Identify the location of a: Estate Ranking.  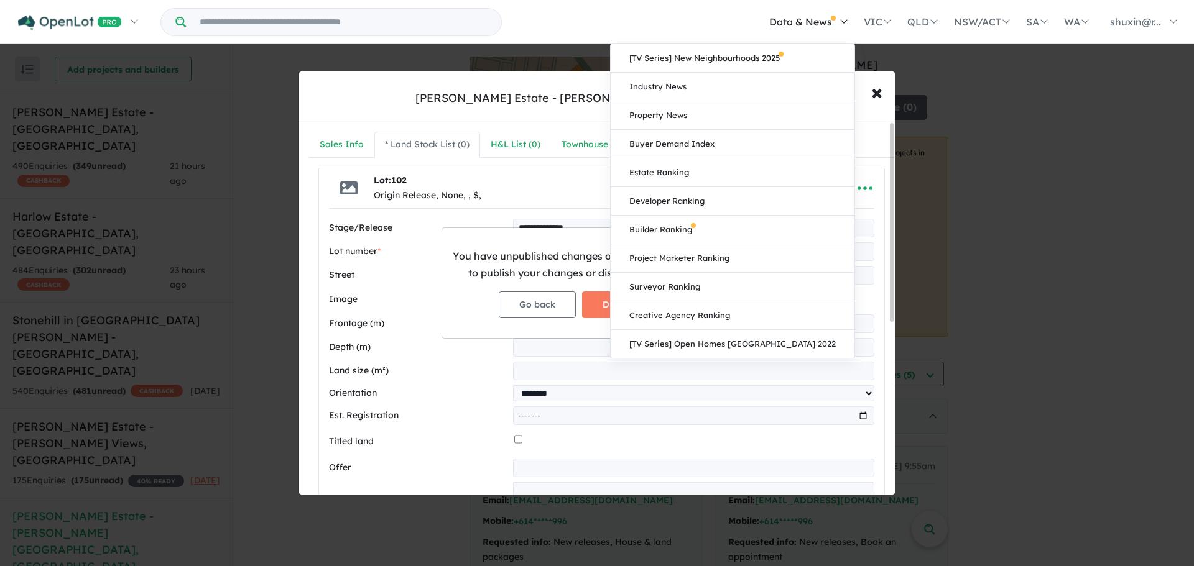
(732, 173).